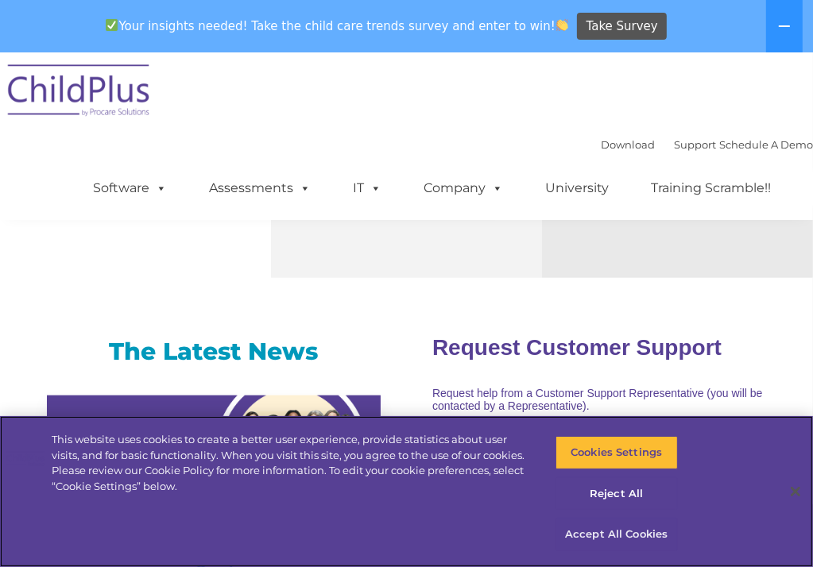 This screenshot has height=567, width=813. I want to click on a: Download, so click(628, 145).